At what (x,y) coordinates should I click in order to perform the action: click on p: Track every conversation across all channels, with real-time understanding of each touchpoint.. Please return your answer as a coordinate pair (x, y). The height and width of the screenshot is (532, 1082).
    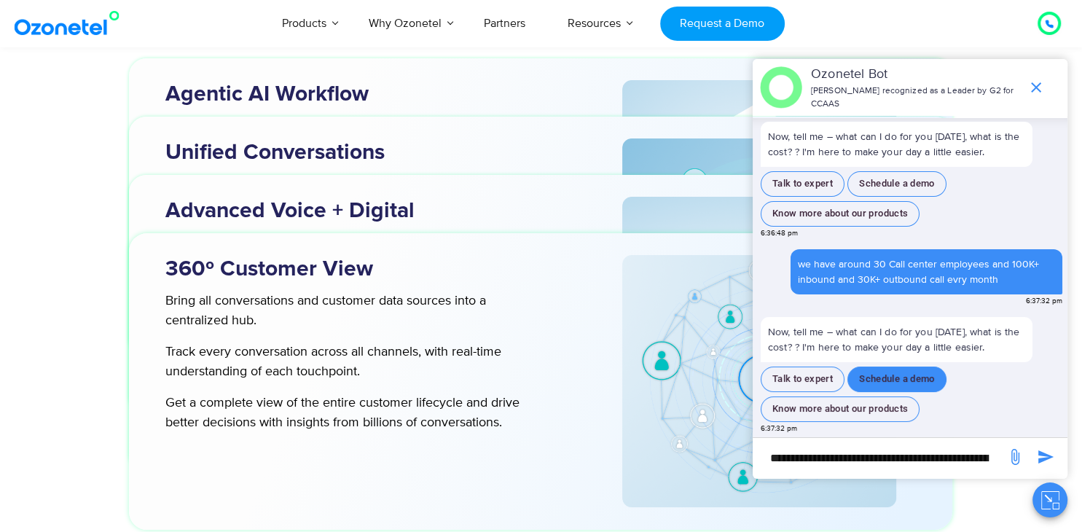
    Looking at the image, I should click on (354, 362).